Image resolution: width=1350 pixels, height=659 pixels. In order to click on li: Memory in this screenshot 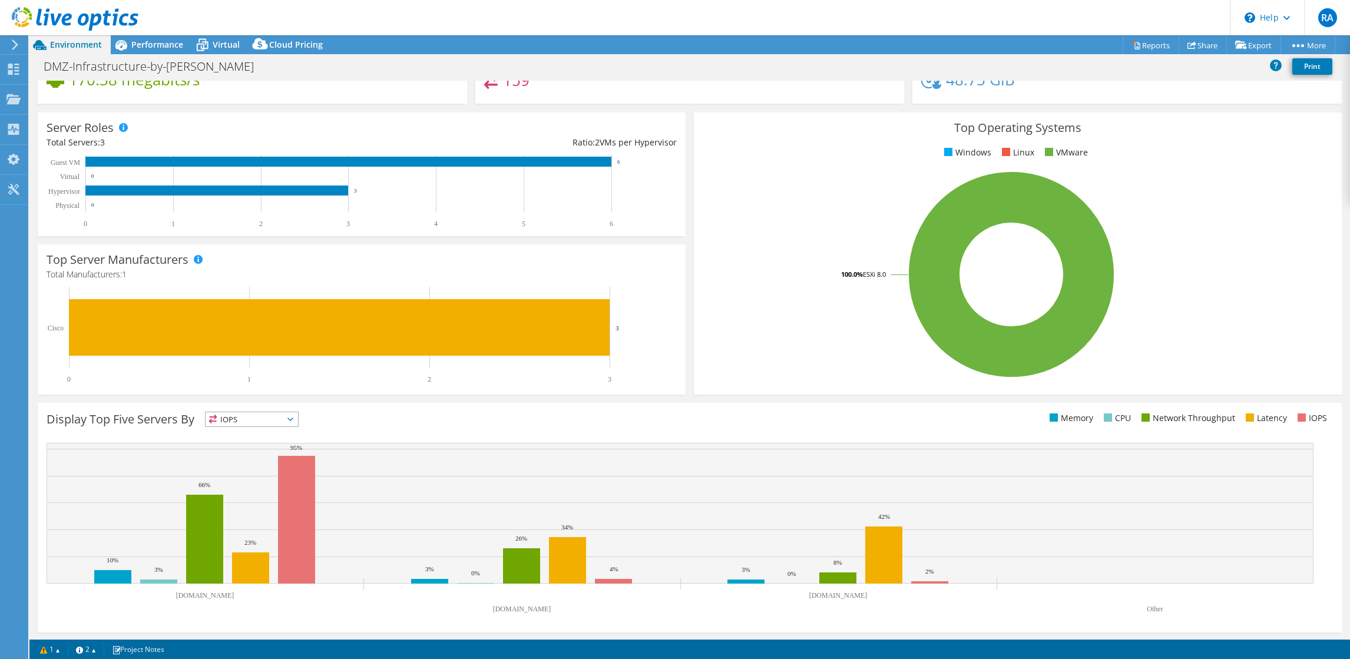, I will do `click(1069, 418)`.